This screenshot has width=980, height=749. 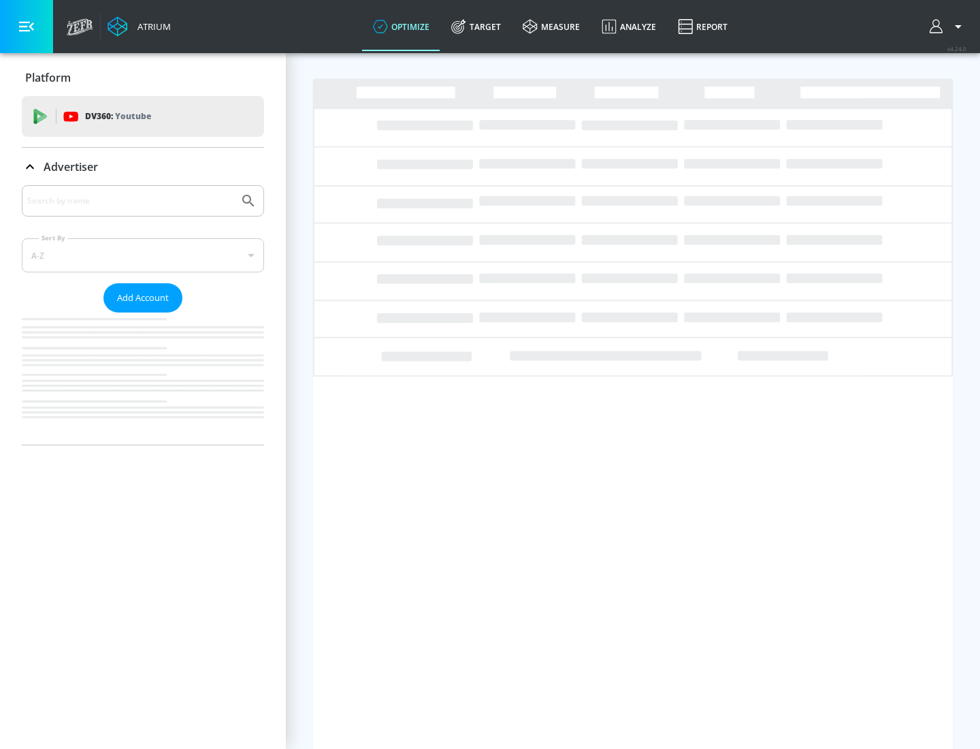 I want to click on p: Youtube, so click(x=133, y=116).